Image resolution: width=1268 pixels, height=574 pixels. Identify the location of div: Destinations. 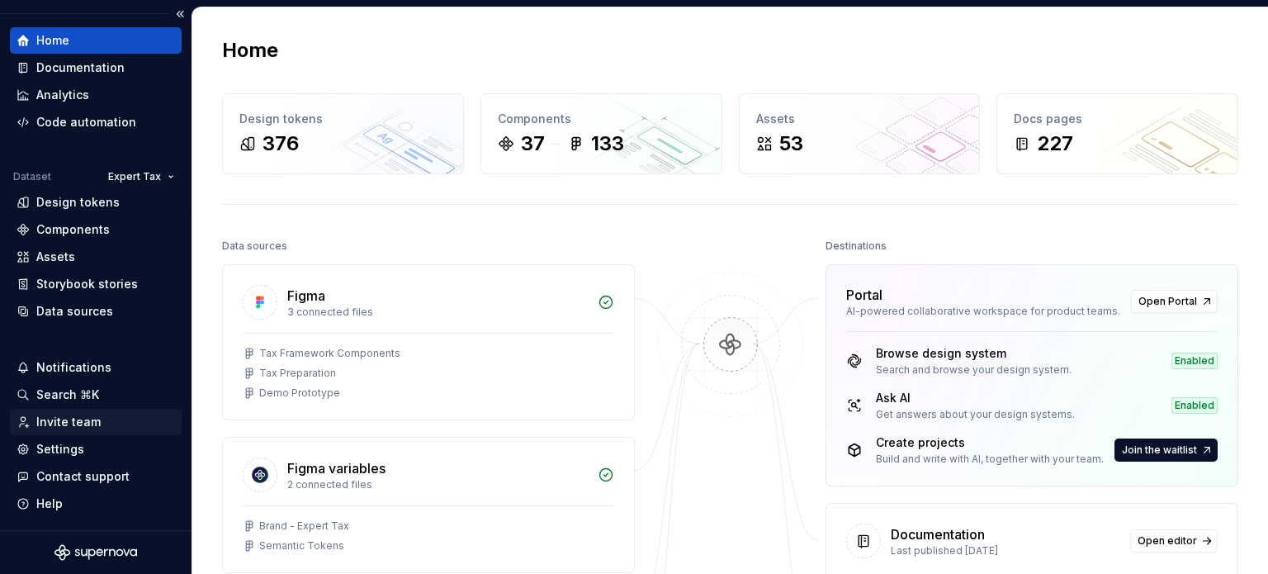
(856, 246).